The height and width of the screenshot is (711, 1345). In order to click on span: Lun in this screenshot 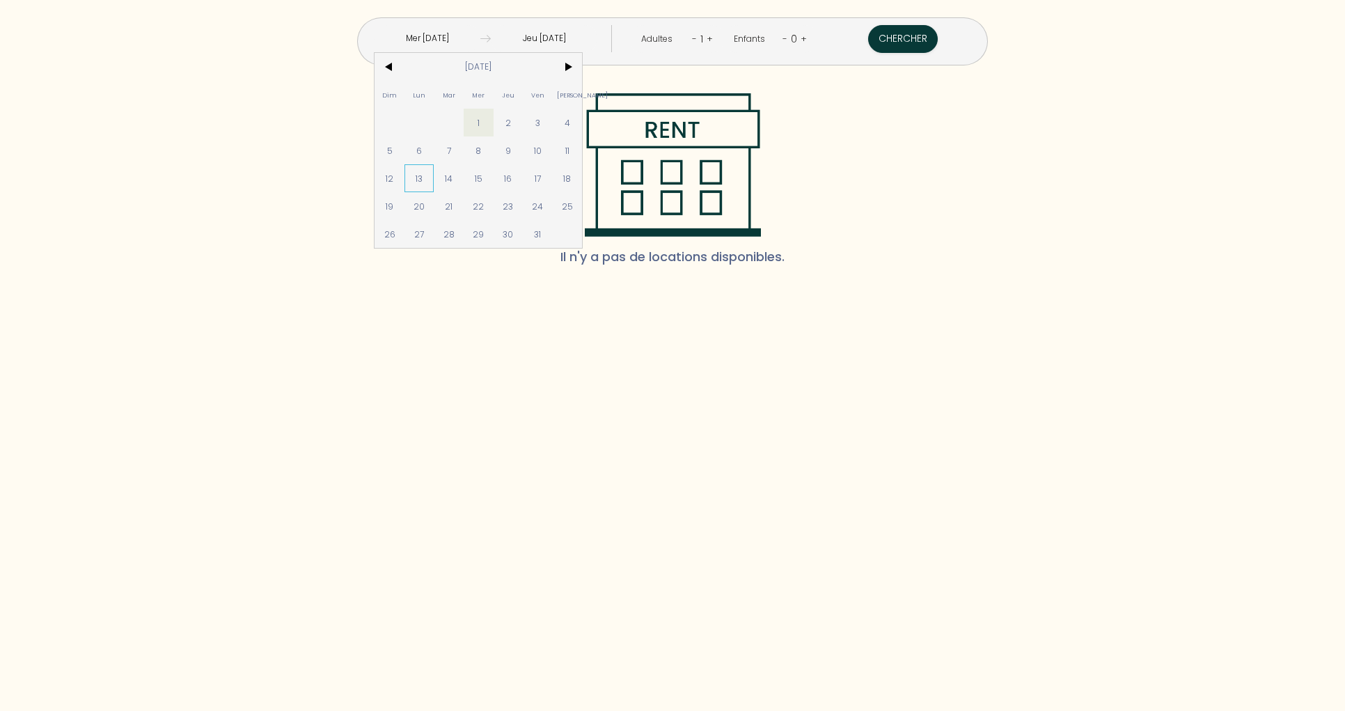, I will do `click(419, 95)`.